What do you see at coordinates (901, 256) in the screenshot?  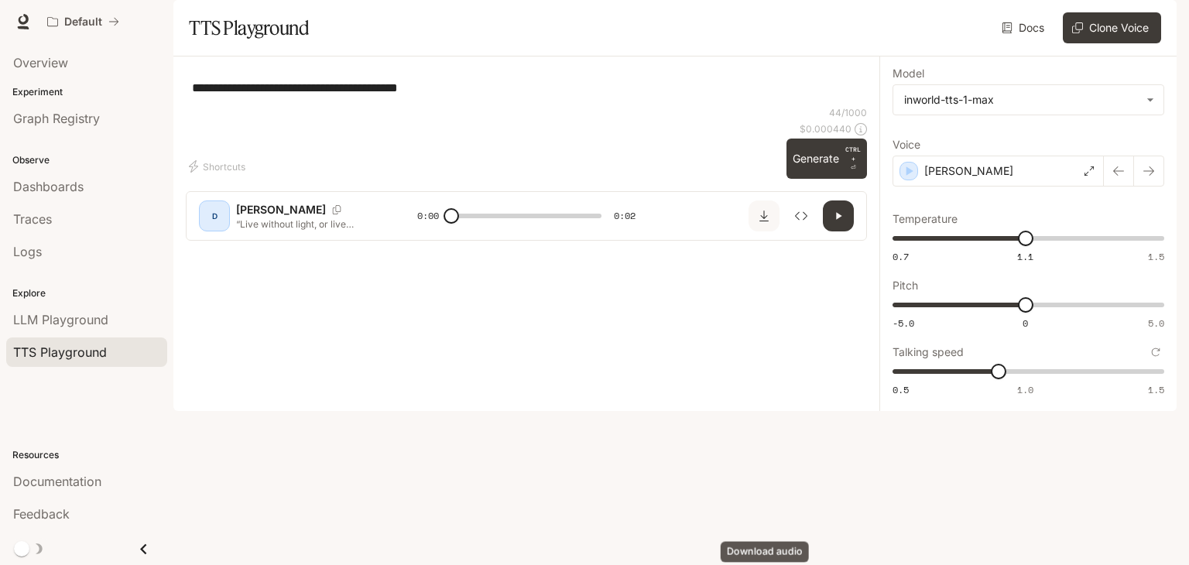 I see `span: 0.7` at bounding box center [901, 256].